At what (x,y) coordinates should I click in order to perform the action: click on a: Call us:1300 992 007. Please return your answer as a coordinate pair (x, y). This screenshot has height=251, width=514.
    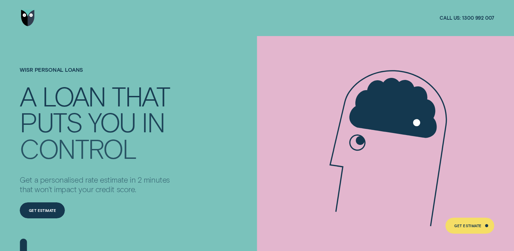
    Looking at the image, I should click on (467, 18).